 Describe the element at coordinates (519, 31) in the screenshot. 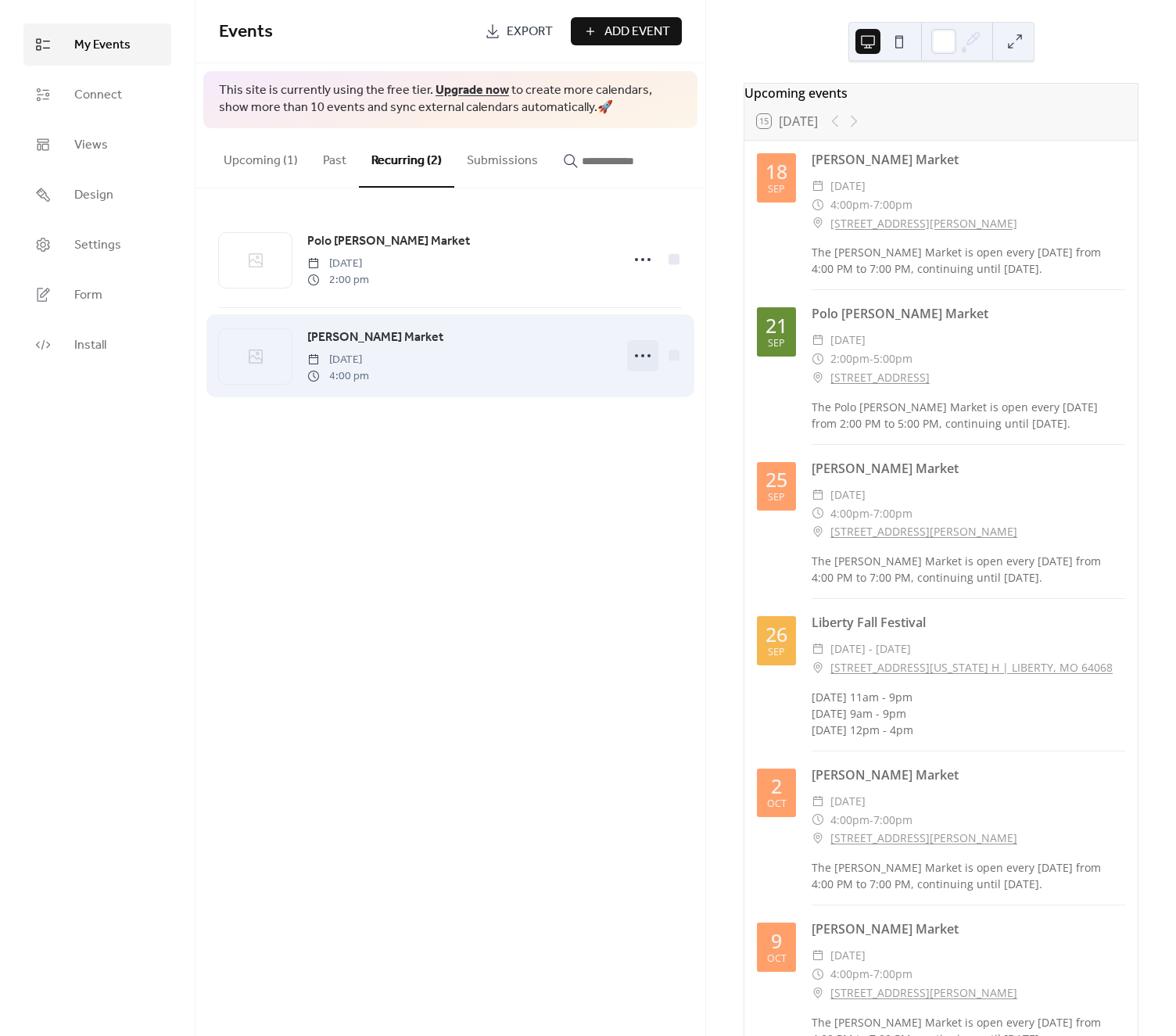

I see `a: Export` at that location.